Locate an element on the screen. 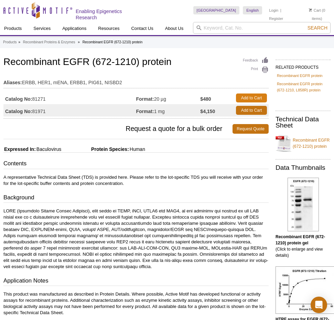 The image size is (334, 320). a: Applications is located at coordinates (74, 29).